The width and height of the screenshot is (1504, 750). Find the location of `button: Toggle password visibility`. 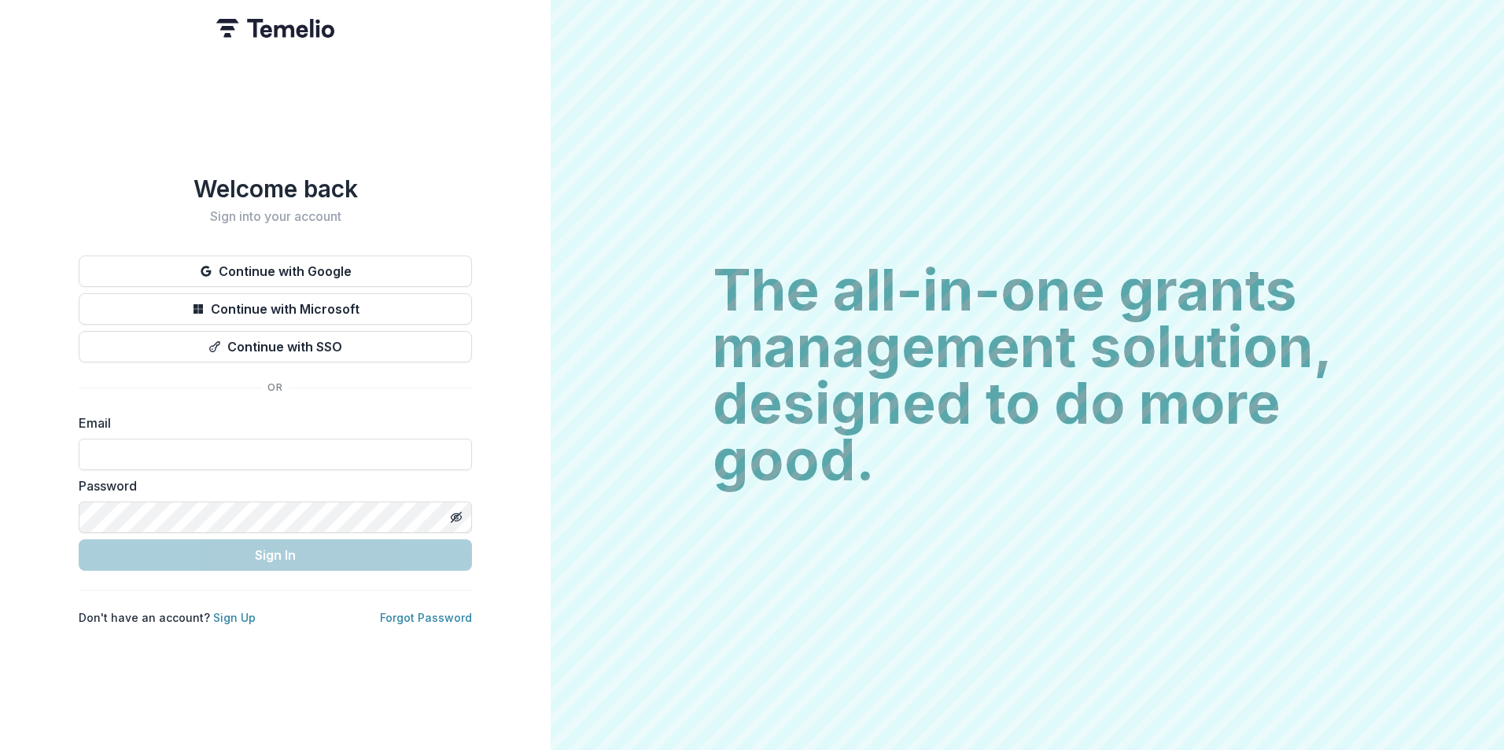

button: Toggle password visibility is located at coordinates (456, 518).